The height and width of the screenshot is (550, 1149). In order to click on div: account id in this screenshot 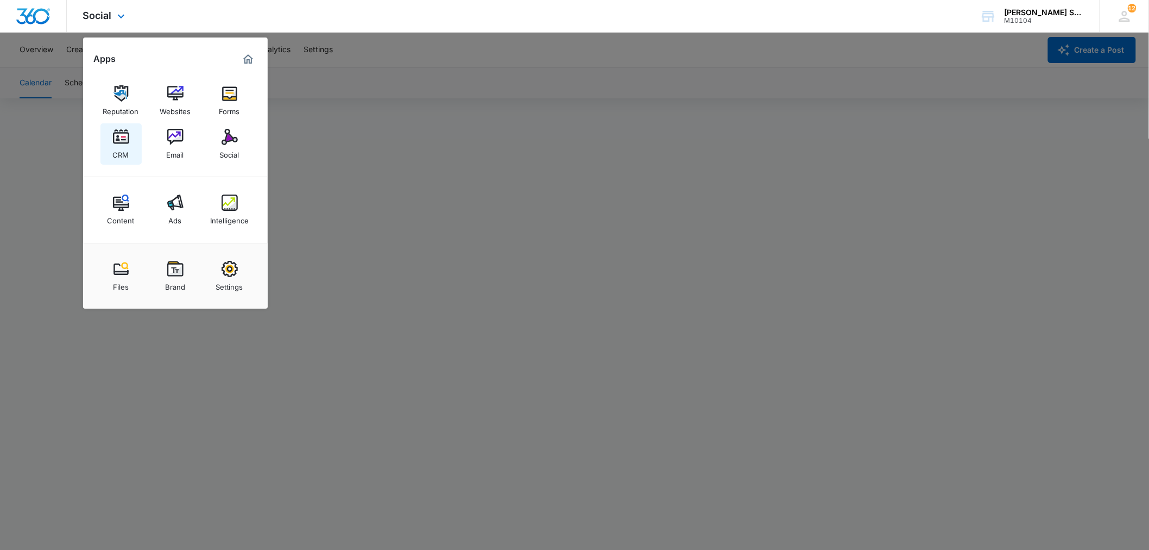, I will do `click(1044, 21)`.